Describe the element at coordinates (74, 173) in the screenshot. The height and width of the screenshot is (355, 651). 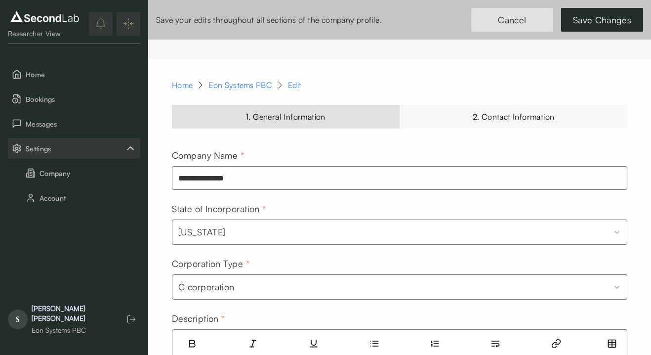
I see `button: Company` at that location.